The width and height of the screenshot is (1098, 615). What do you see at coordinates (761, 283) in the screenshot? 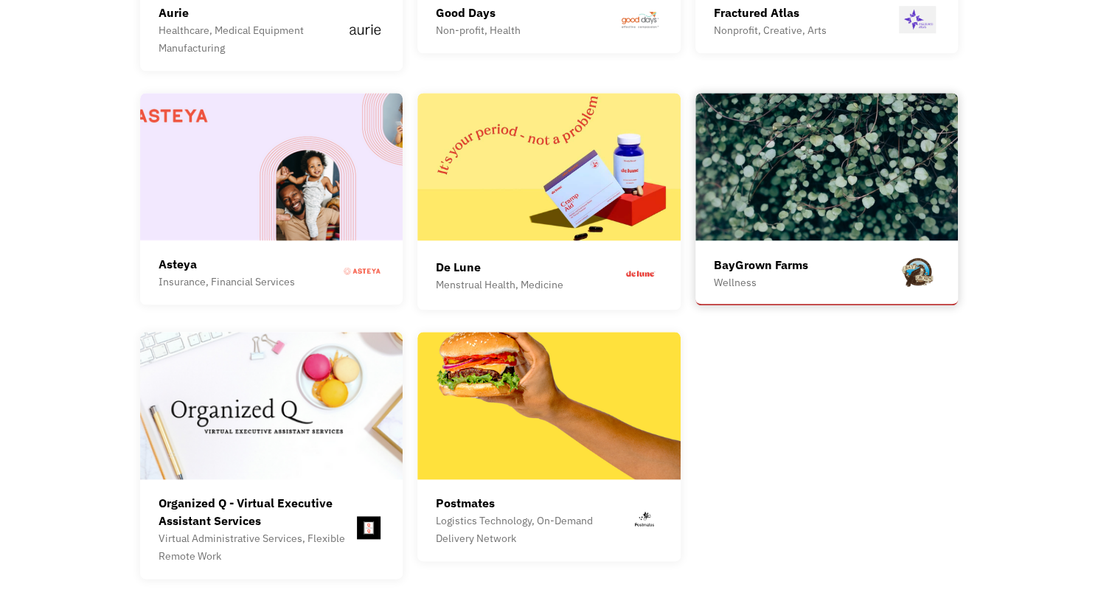
I see `div: Wellness` at bounding box center [761, 283].